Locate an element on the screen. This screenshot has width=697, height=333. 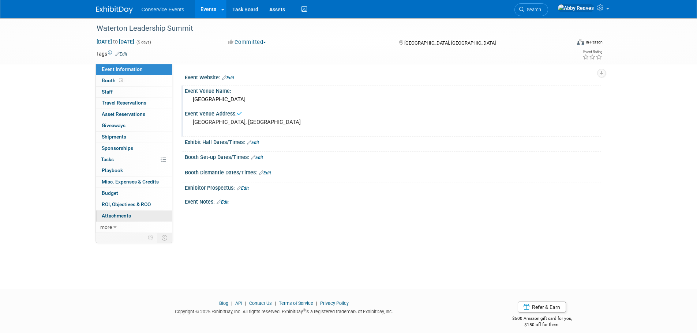
span: to is located at coordinates (115, 42).